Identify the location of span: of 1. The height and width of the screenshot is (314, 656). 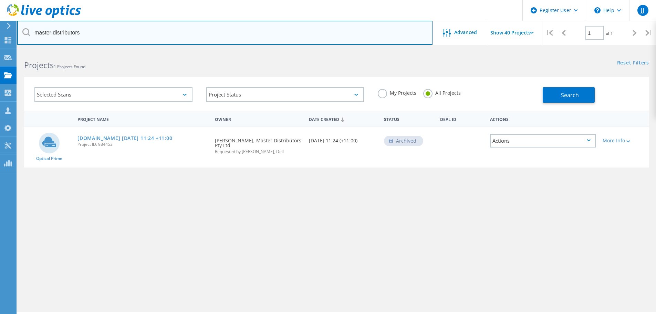
(609, 33).